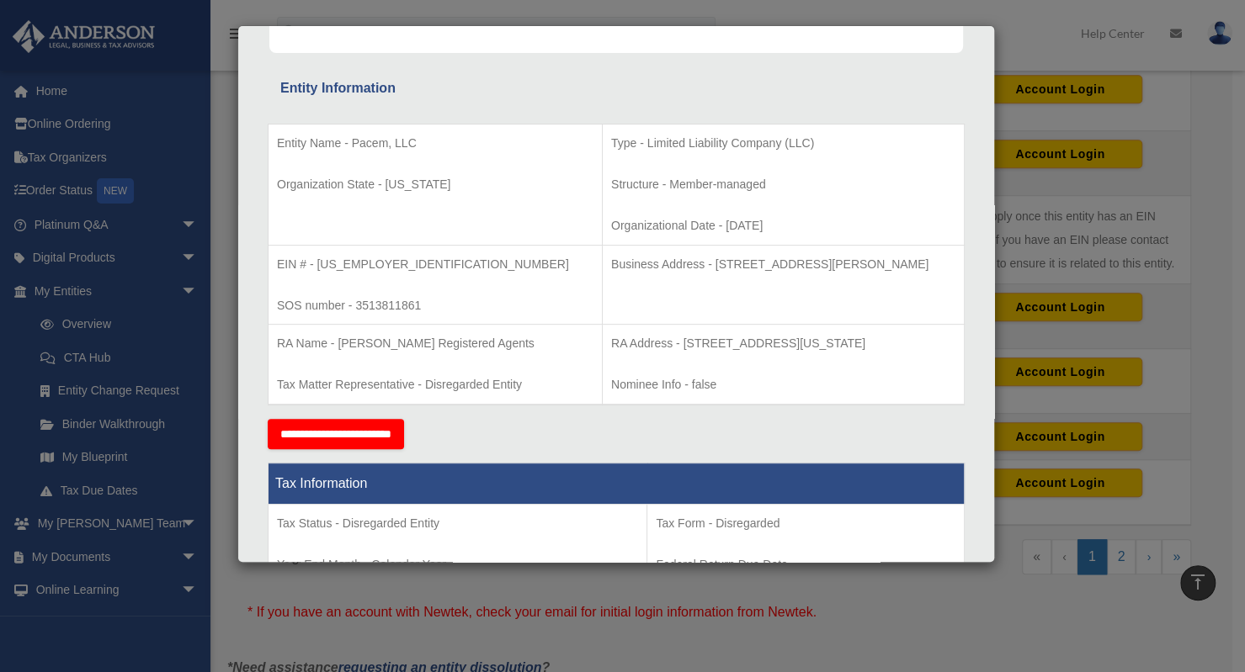 Image resolution: width=1245 pixels, height=672 pixels. Describe the element at coordinates (435, 305) in the screenshot. I see `p: SOS number - 3513811861` at that location.